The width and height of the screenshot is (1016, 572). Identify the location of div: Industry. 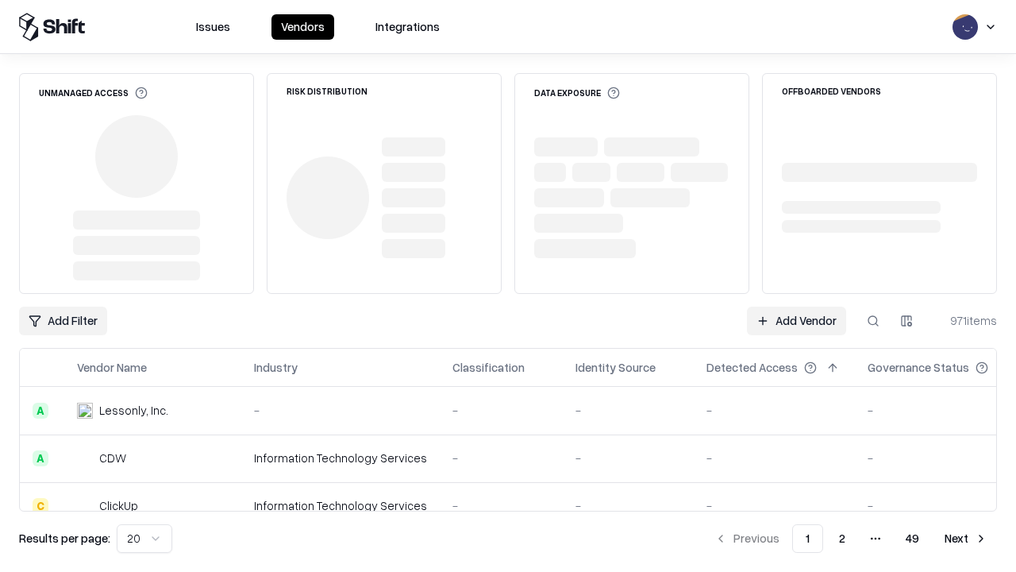
(275, 367).